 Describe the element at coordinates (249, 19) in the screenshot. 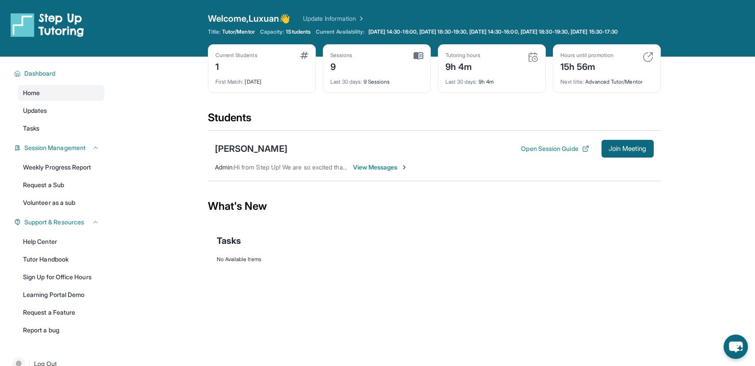

I see `span: Welcome, Luxuan 👋` at that location.